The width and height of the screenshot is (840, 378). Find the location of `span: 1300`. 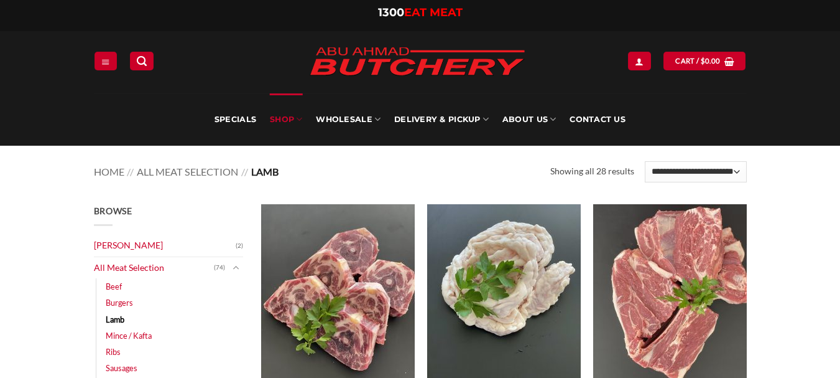

span: 1300 is located at coordinates (391, 12).